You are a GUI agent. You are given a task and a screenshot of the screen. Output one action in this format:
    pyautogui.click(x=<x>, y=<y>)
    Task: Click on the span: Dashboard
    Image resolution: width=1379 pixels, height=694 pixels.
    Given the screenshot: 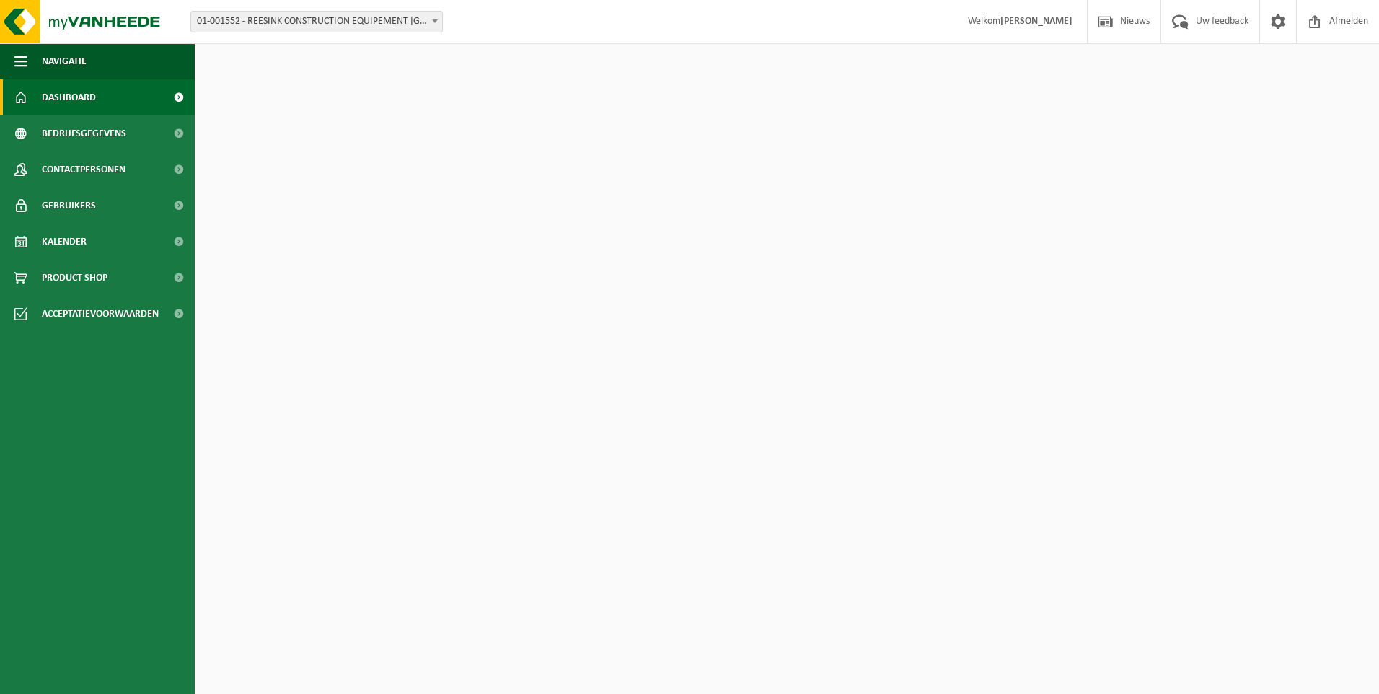 What is the action you would take?
    pyautogui.click(x=69, y=97)
    